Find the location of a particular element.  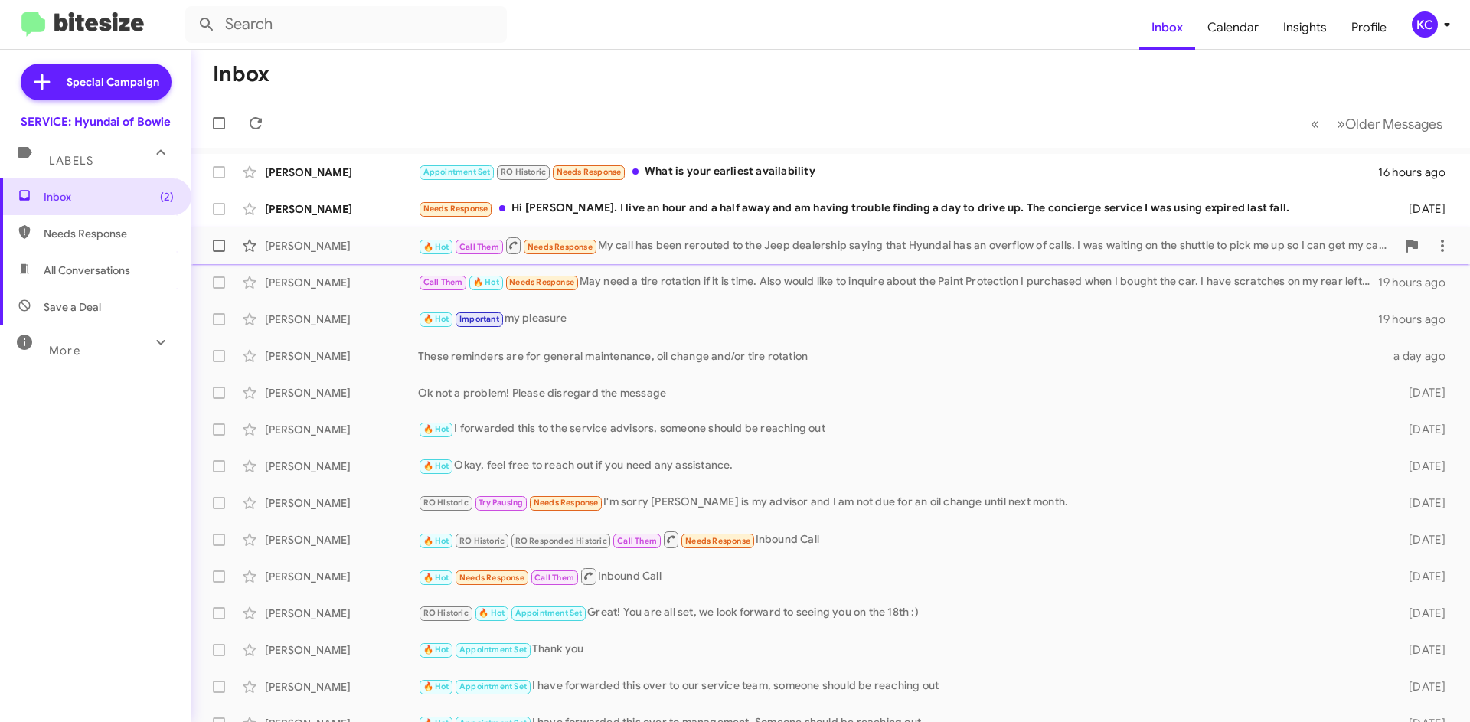

div: 16 hours ago is located at coordinates (1418, 172).